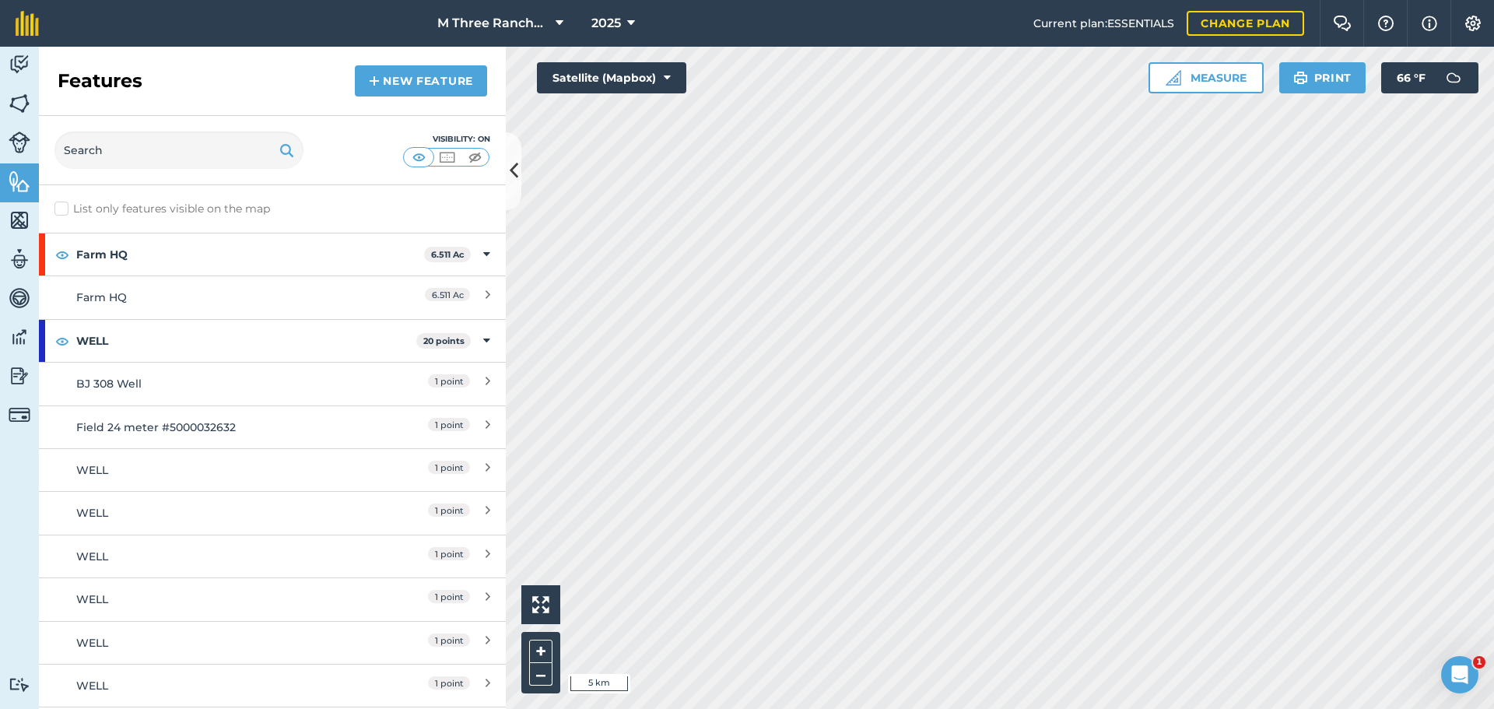 This screenshot has width=1494, height=709. I want to click on a: BJ 308 Well1 point, so click(272, 383).